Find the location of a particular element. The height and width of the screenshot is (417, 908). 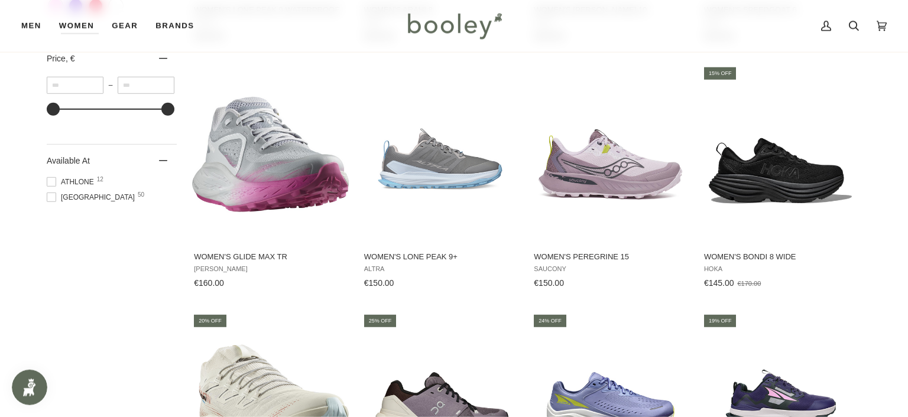

span: 50 is located at coordinates (141, 195).